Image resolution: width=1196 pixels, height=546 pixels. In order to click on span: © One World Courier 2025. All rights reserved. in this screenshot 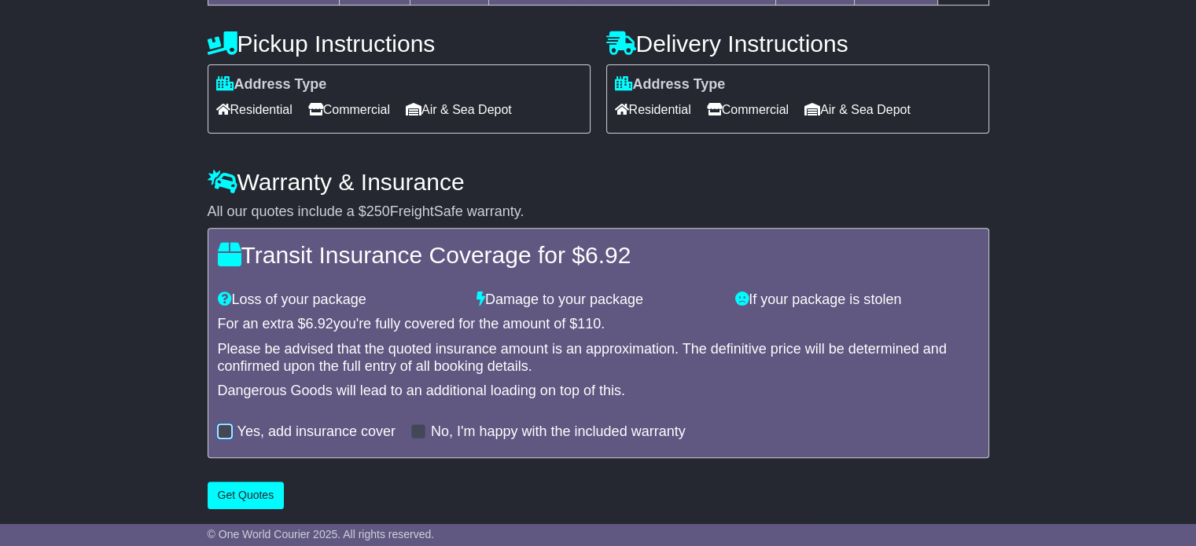, I will do `click(321, 535)`.